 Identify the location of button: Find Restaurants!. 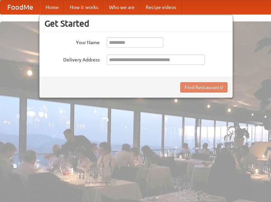
(204, 87).